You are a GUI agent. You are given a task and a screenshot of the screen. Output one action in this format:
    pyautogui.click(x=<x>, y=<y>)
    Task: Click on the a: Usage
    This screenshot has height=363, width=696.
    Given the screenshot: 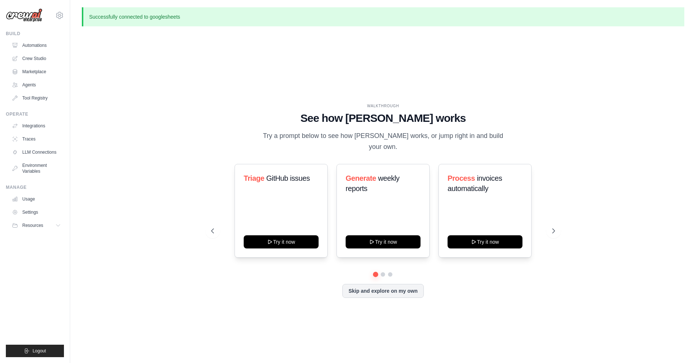 What is the action you would take?
    pyautogui.click(x=36, y=199)
    